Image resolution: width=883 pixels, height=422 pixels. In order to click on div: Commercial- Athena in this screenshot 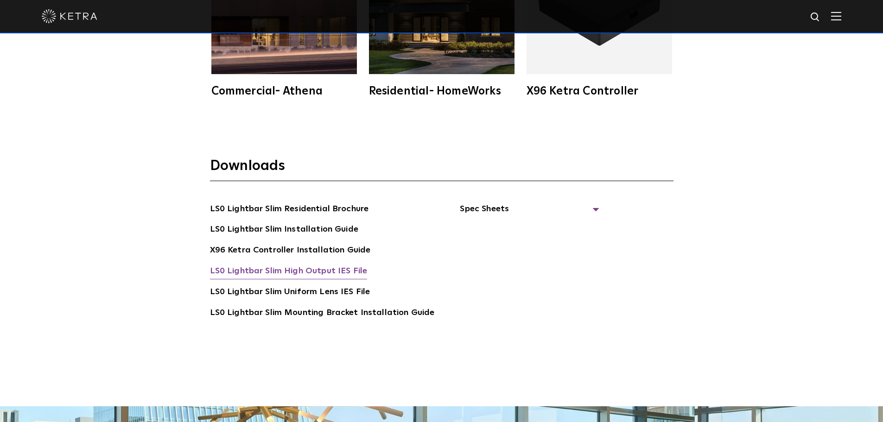, I will do `click(284, 91)`.